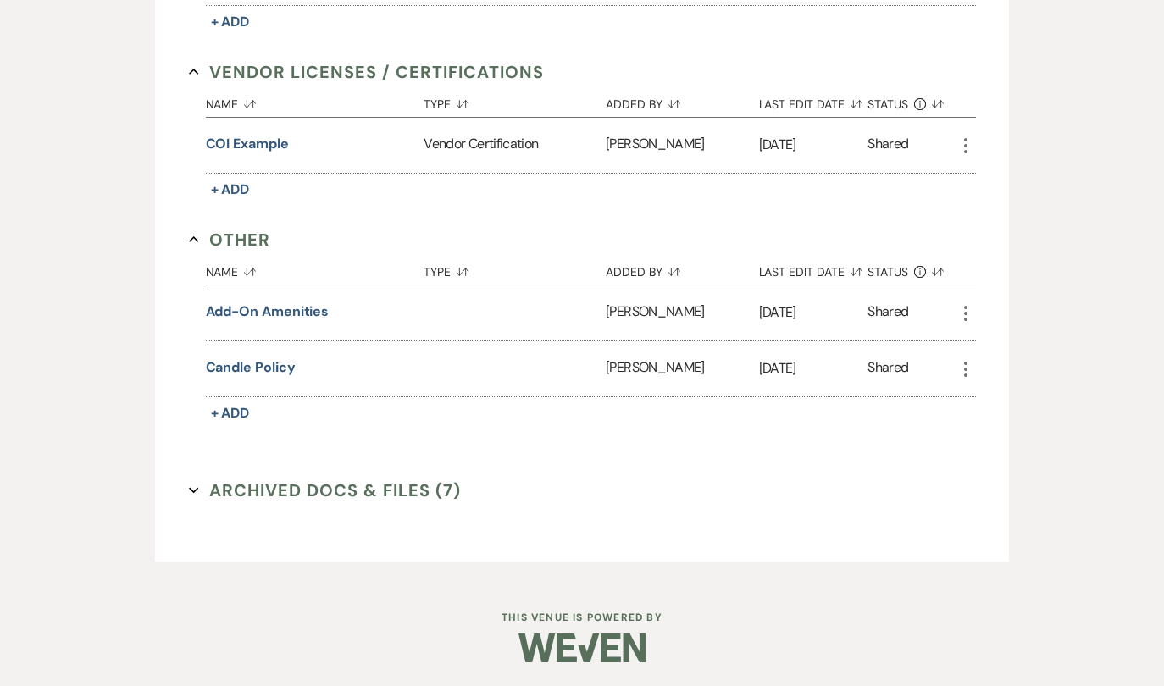 This screenshot has width=1164, height=686. I want to click on button: Vendor Licenses / Certifications, so click(367, 72).